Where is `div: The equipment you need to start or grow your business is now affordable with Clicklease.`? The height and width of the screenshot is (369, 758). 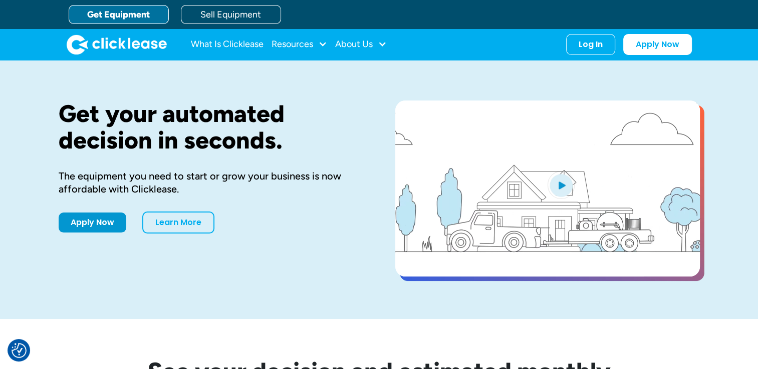 div: The equipment you need to start or grow your business is now affordable with Clicklease. is located at coordinates (211, 183).